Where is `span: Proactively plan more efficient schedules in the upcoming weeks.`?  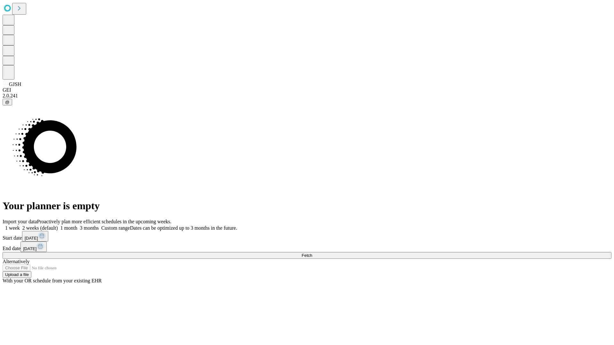
span: Proactively plan more efficient schedules in the upcoming weeks. is located at coordinates (104, 222).